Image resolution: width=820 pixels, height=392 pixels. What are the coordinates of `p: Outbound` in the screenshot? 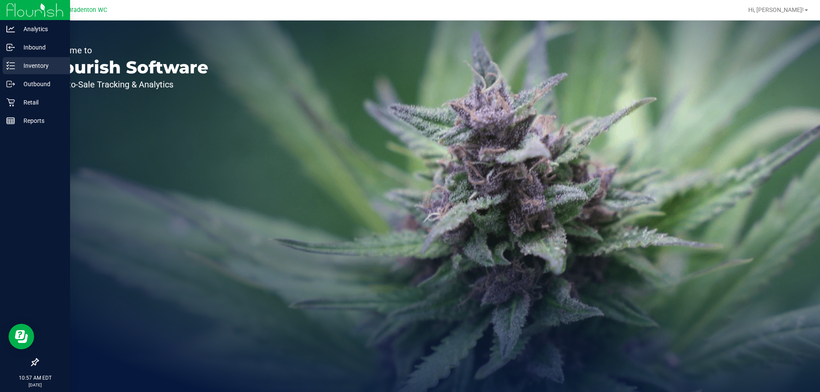 It's located at (41, 84).